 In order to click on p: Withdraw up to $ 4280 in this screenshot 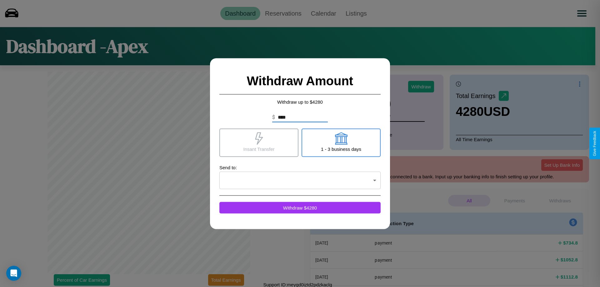, I will do `click(300, 102)`.